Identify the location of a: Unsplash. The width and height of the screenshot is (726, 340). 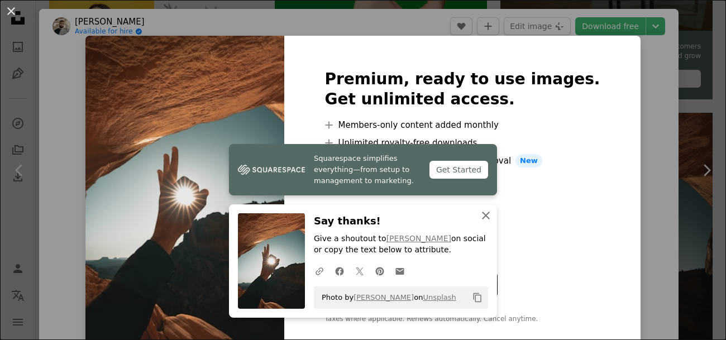
(439, 297).